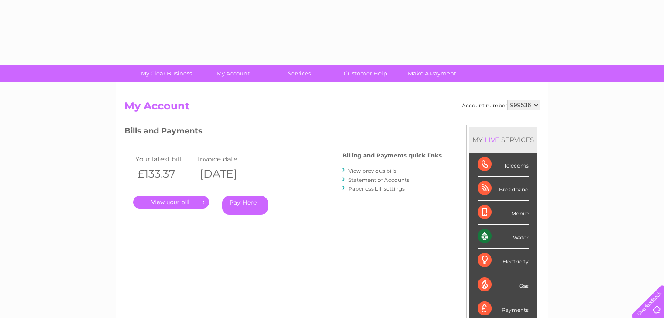  What do you see at coordinates (283, 132) in the screenshot?
I see `h3: Bills and Payments` at bounding box center [283, 132].